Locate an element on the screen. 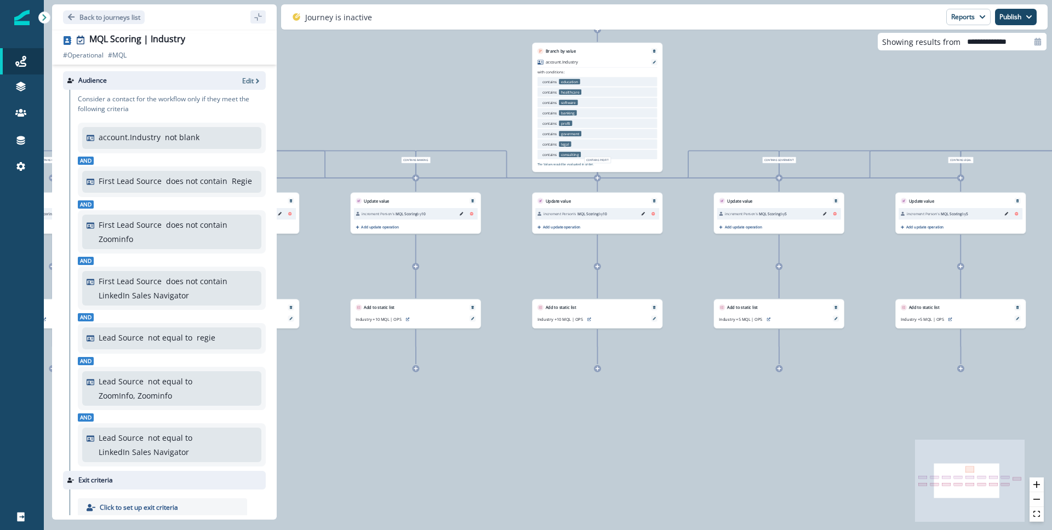  button: zoom in is located at coordinates (1036, 485).